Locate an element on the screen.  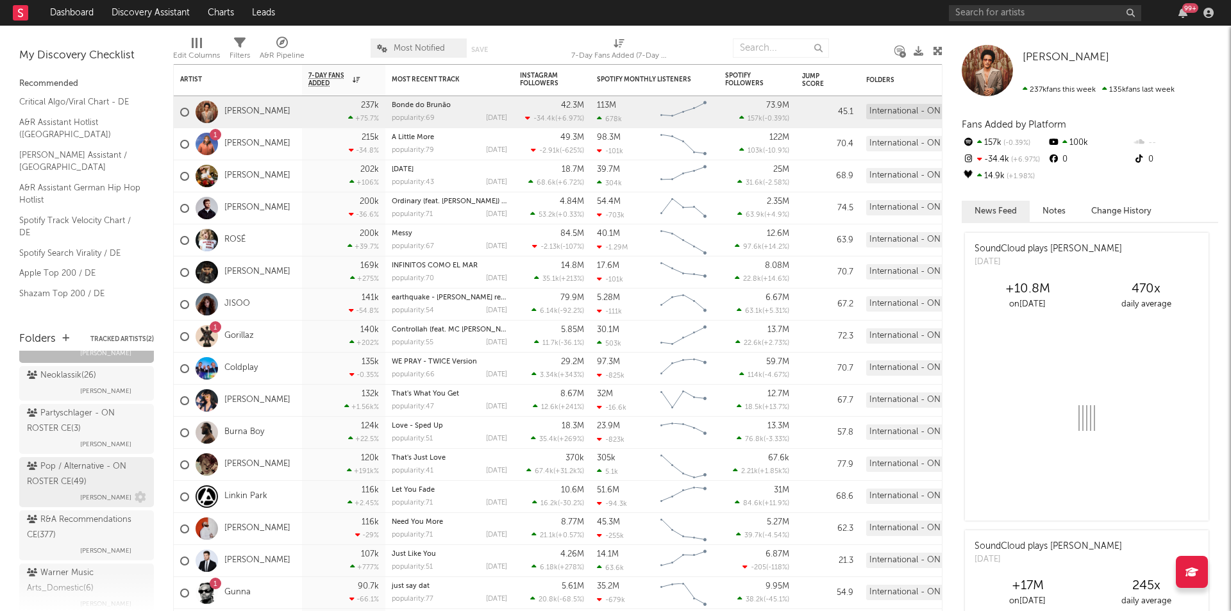
div: 45.1 is located at coordinates (828, 112).